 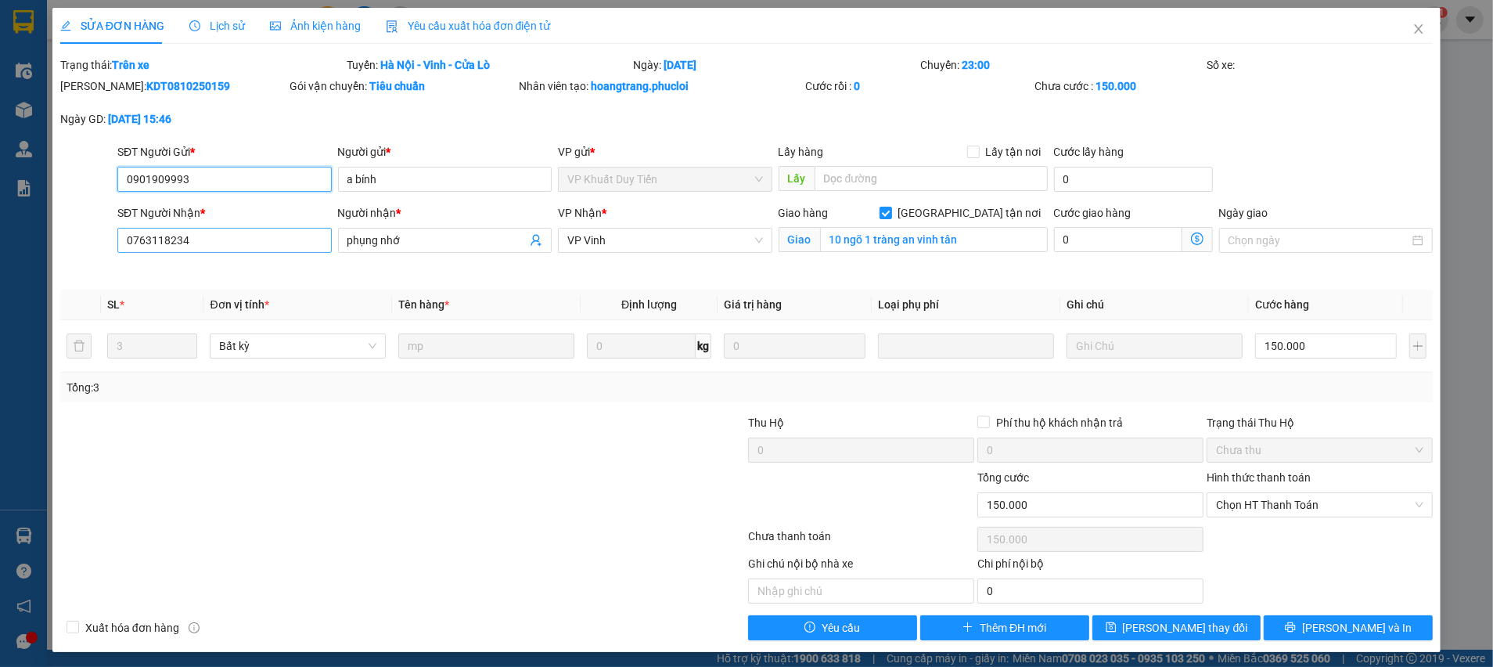 What do you see at coordinates (1319, 450) in the screenshot?
I see `span: Chưa thu` at bounding box center [1319, 450].